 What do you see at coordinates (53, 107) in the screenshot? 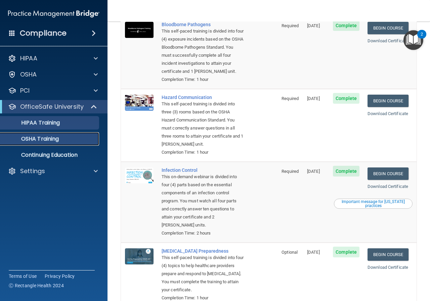
I see `a: OfficeSafe University` at bounding box center [53, 107].